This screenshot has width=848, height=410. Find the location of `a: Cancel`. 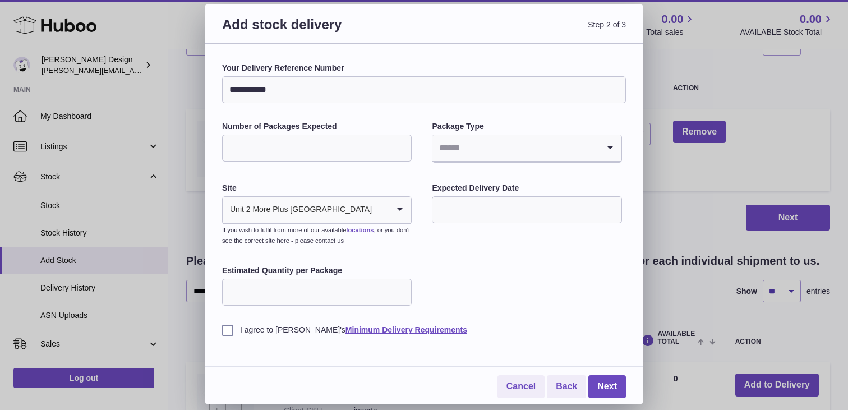

a: Cancel is located at coordinates (521, 386).